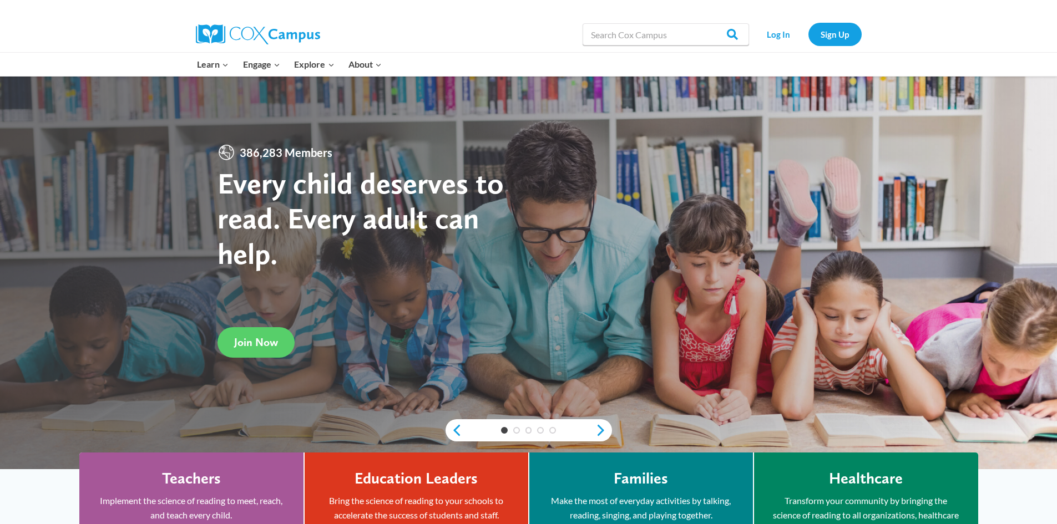 This screenshot has width=1057, height=524. What do you see at coordinates (361, 218) in the screenshot?
I see `strong: Every child deserves to read. Every adult can help.` at bounding box center [361, 218].